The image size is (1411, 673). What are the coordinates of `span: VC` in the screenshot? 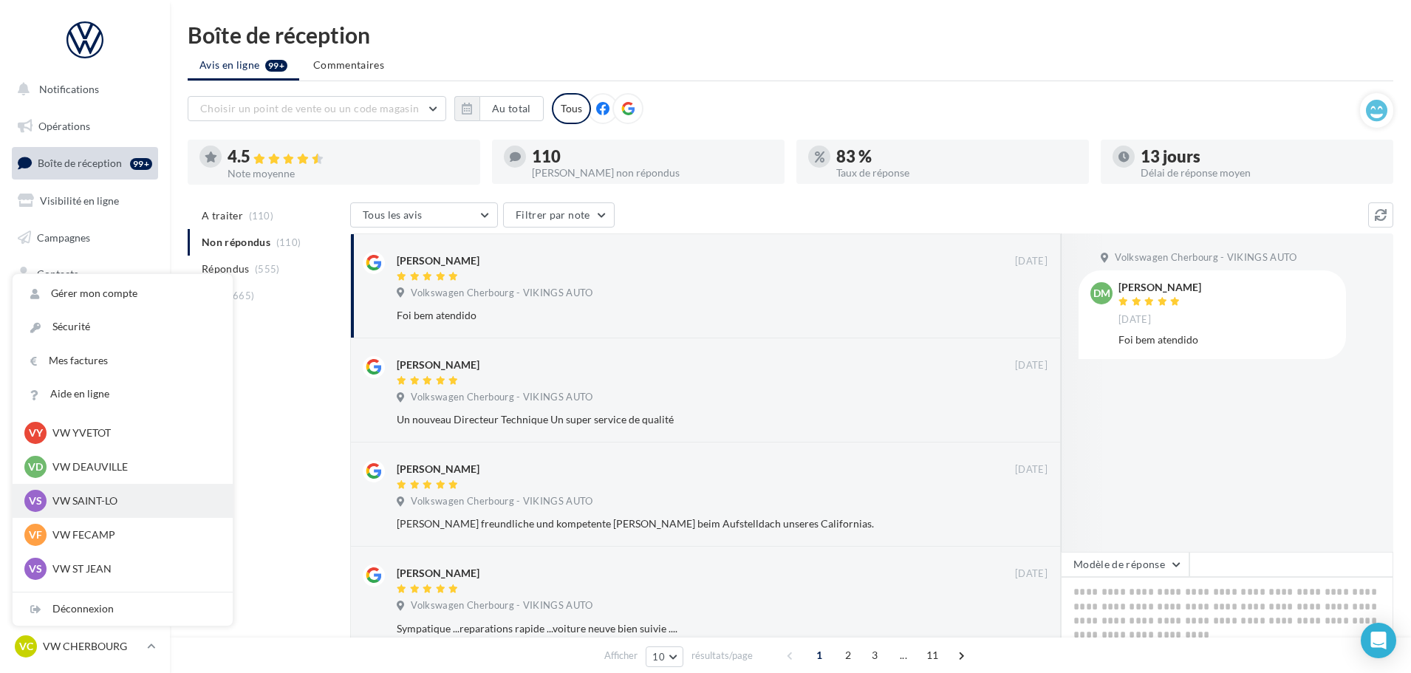 It's located at (26, 647).